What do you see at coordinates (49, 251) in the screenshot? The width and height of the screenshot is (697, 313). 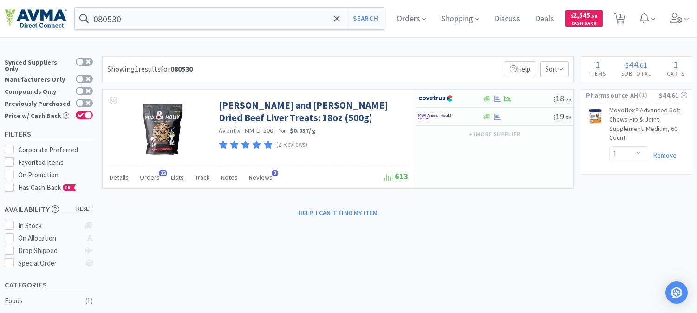 I see `div: Drop Shipped` at bounding box center [49, 251].